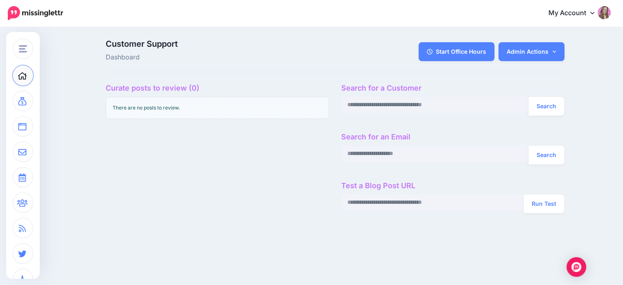 The width and height of the screenshot is (623, 285). I want to click on div: Open Intercom Messenger, so click(577, 267).